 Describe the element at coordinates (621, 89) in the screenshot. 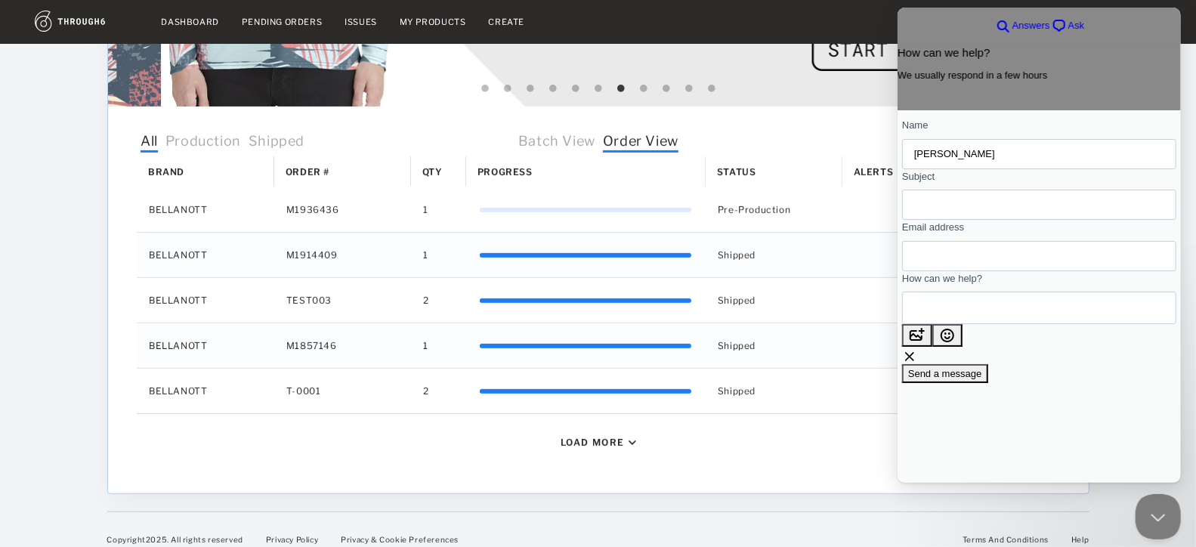

I see `button: 7` at that location.